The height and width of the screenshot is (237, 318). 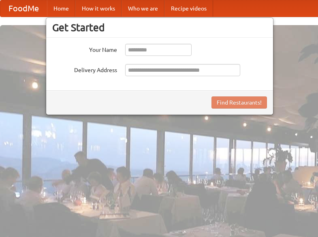 I want to click on a: How it works, so click(x=99, y=9).